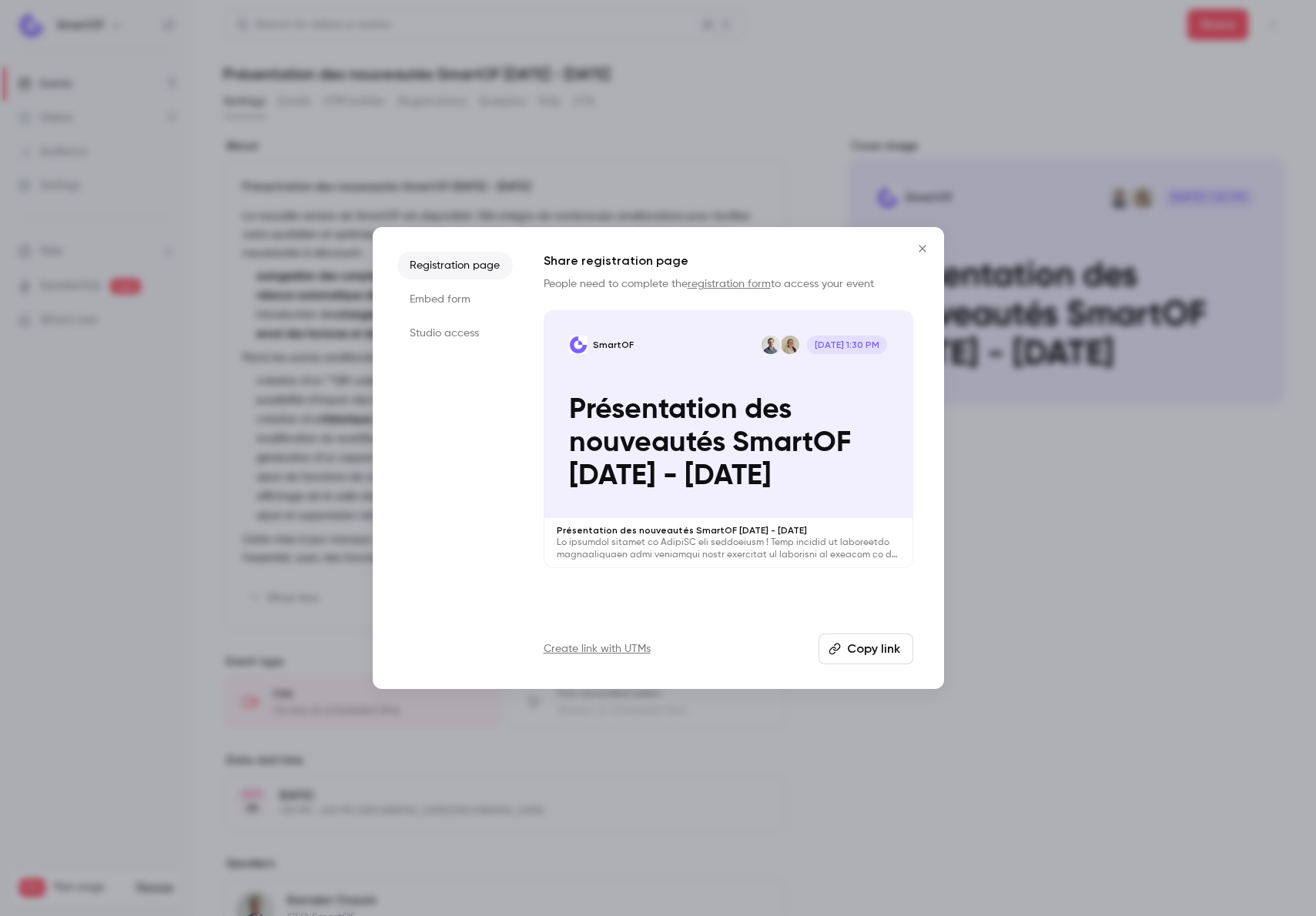 The height and width of the screenshot is (916, 1316). I want to click on a: Create link with UTMs, so click(596, 649).